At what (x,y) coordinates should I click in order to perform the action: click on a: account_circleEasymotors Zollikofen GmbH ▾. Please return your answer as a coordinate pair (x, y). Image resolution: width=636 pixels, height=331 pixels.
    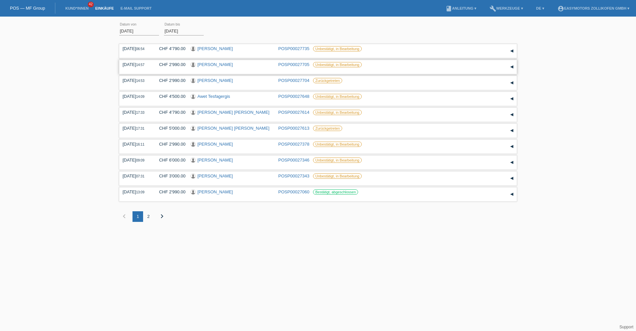
    Looking at the image, I should click on (593, 8).